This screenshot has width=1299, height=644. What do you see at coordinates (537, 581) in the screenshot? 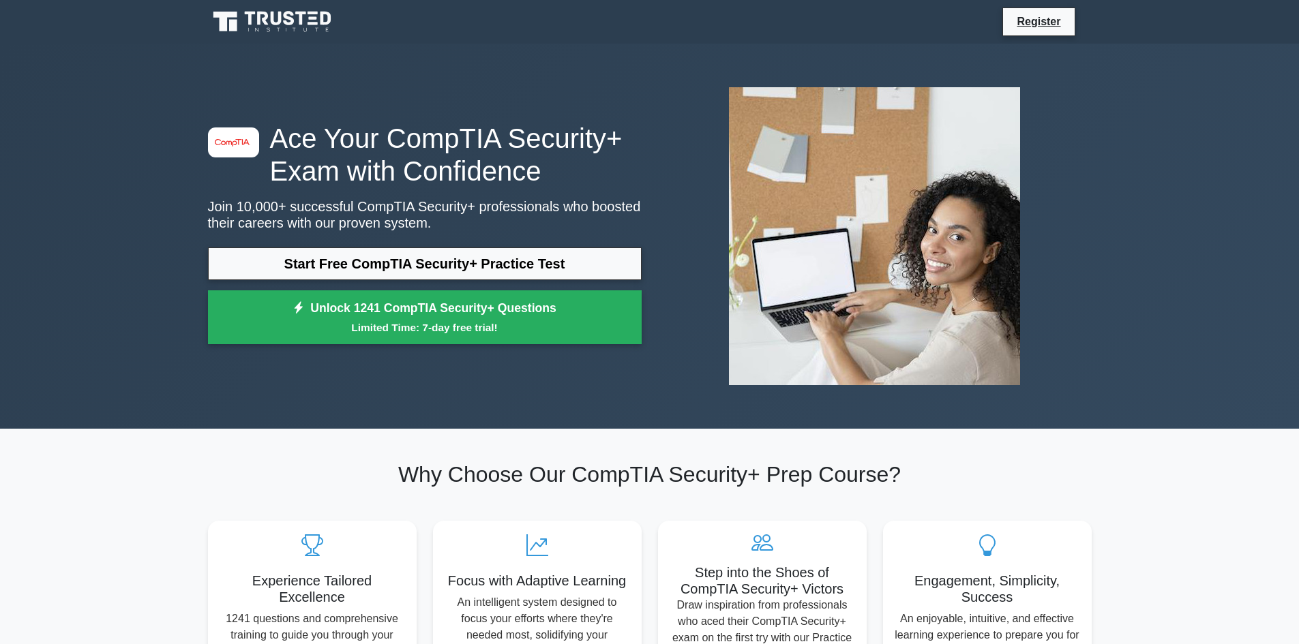
I see `h5: Focus with Adaptive Learning` at bounding box center [537, 581].